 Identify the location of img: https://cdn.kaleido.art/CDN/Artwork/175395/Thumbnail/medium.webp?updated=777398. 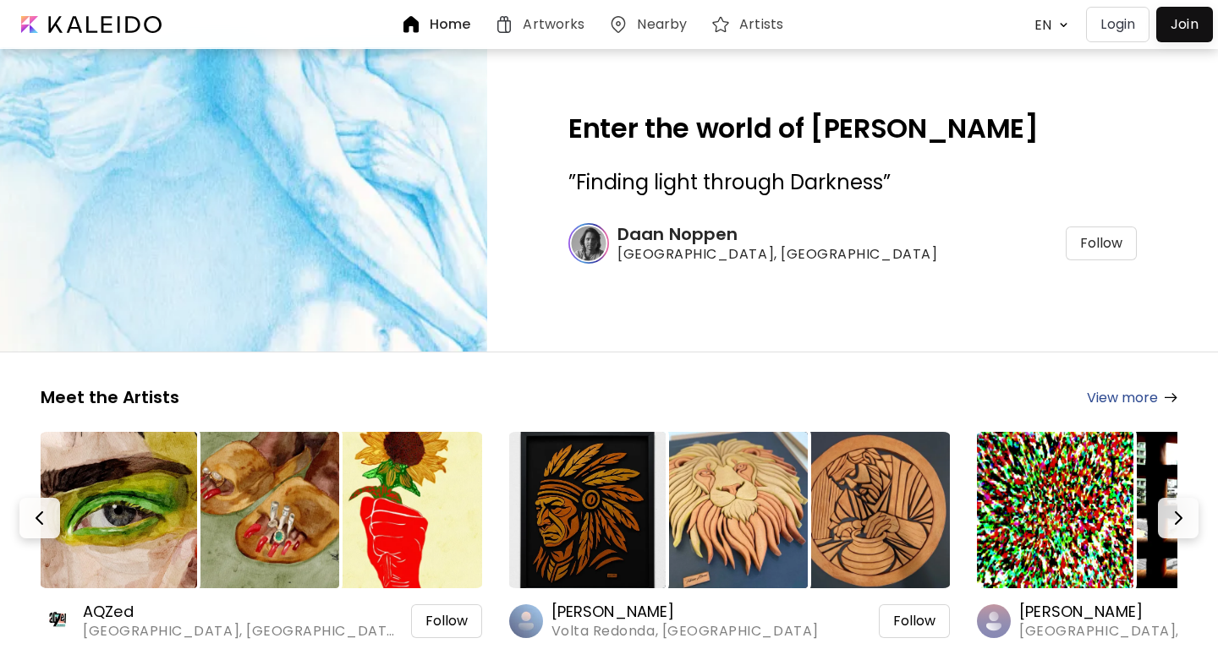
(402, 510).